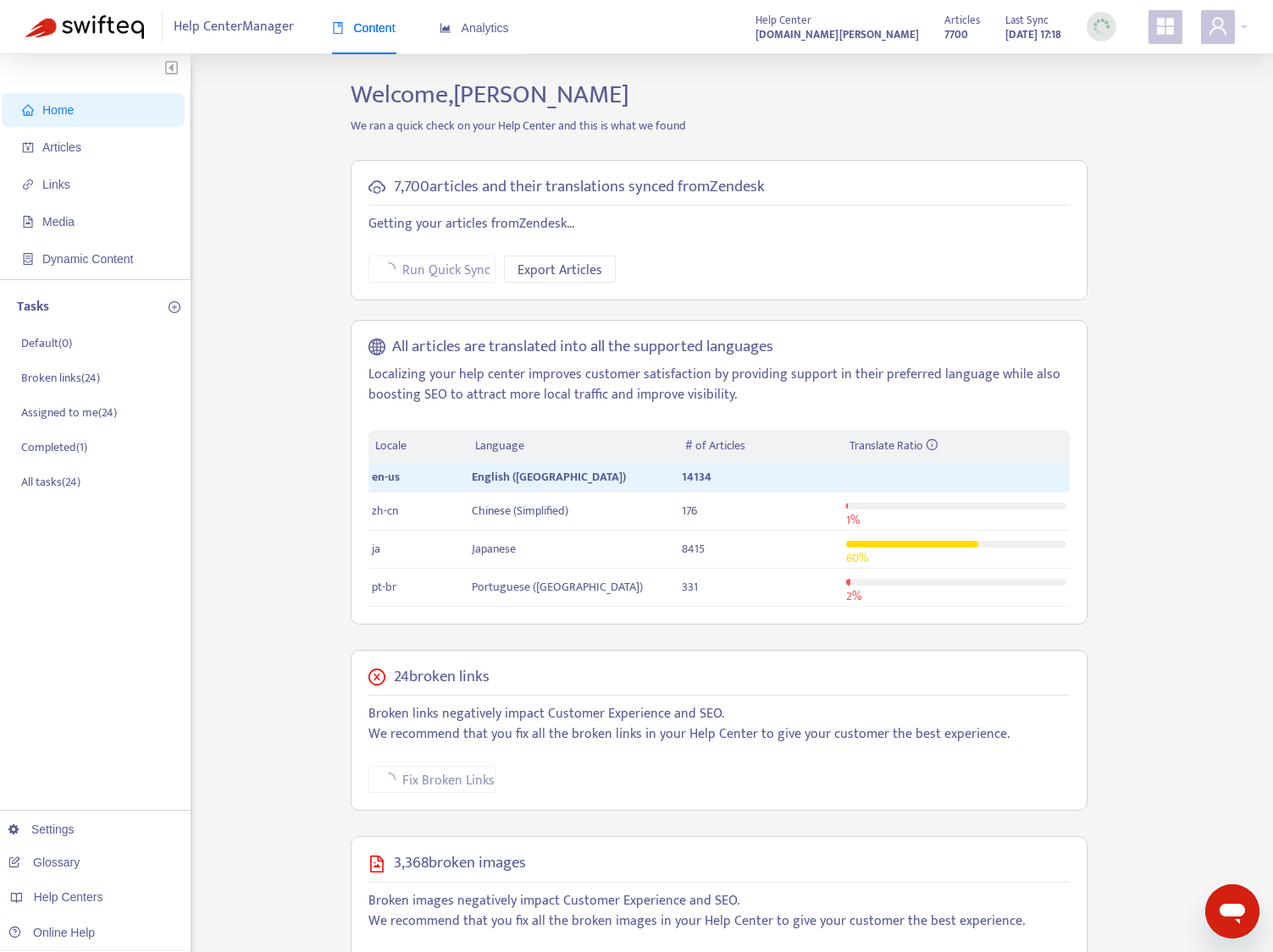  Describe the element at coordinates (689, 587) in the screenshot. I see `span: 331` at that location.